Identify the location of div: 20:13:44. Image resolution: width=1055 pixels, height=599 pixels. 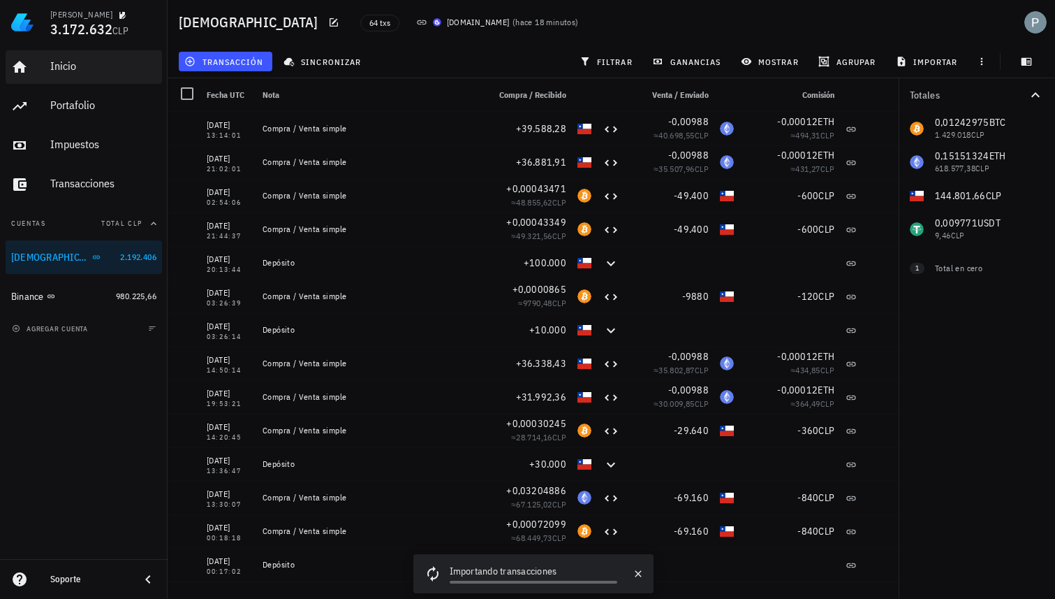
(229, 270).